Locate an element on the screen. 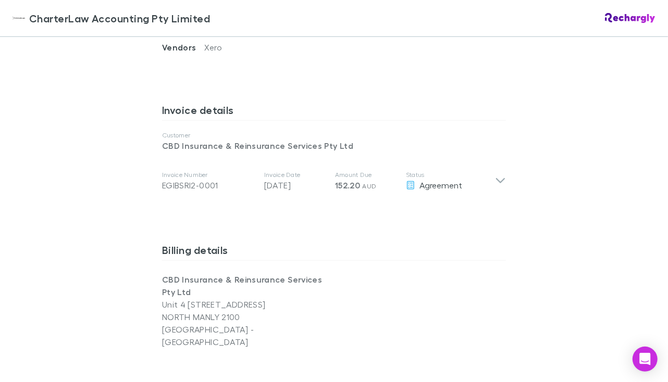 The height and width of the screenshot is (382, 668). div: Open Intercom Messenger is located at coordinates (645, 360).